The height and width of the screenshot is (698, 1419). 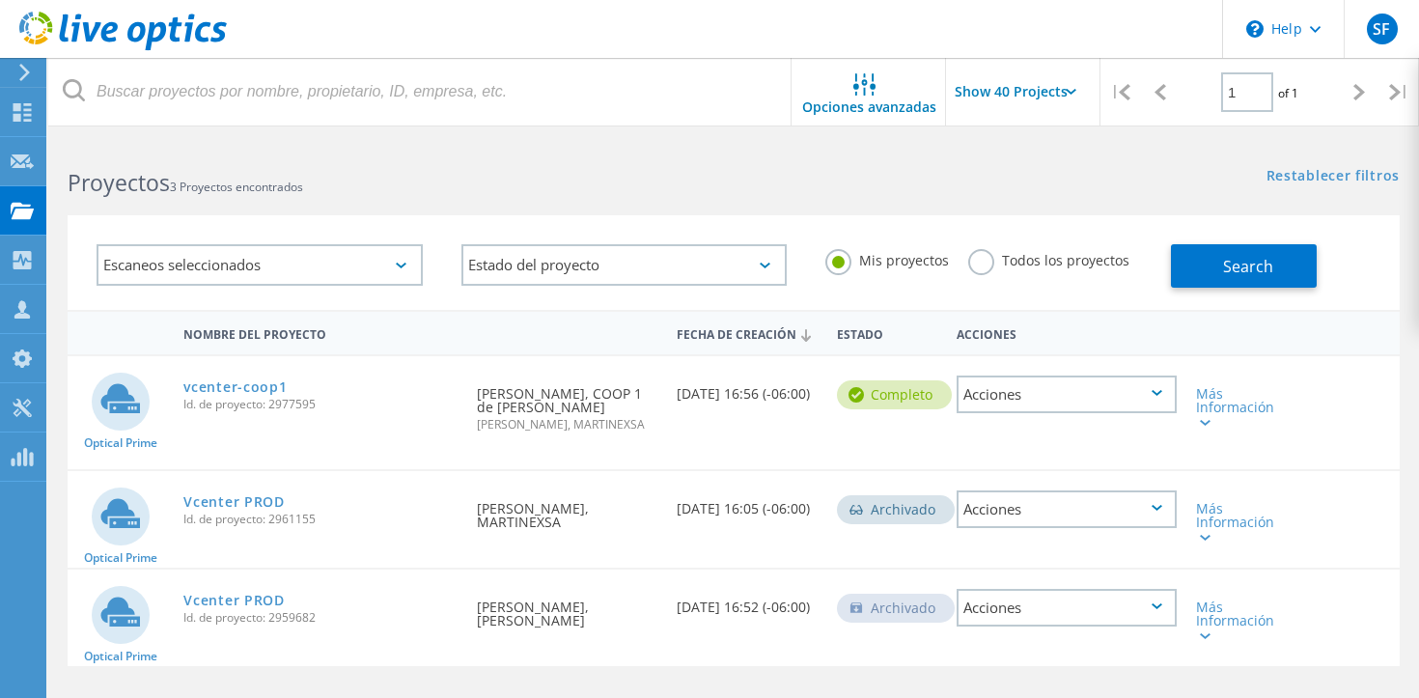 What do you see at coordinates (869, 107) in the screenshot?
I see `span: Opciones avanzadas` at bounding box center [869, 107].